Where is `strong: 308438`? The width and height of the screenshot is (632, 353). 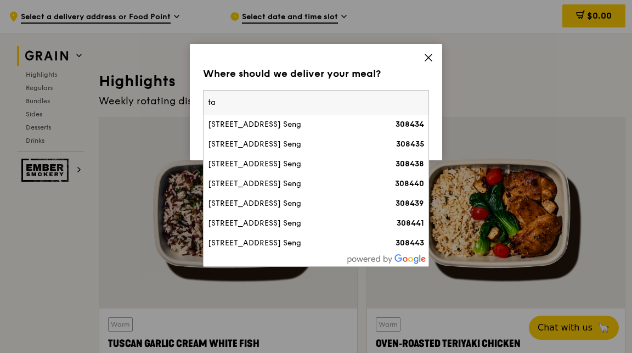 strong: 308438 is located at coordinates (410, 164).